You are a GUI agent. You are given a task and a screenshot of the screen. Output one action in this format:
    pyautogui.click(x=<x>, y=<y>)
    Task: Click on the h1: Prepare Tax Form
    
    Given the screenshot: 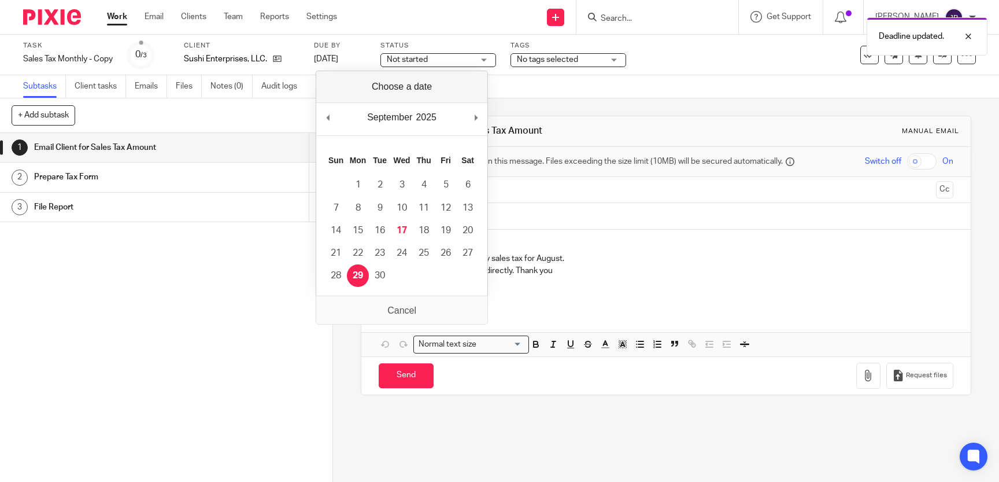 What is the action you would take?
    pyautogui.click(x=122, y=177)
    